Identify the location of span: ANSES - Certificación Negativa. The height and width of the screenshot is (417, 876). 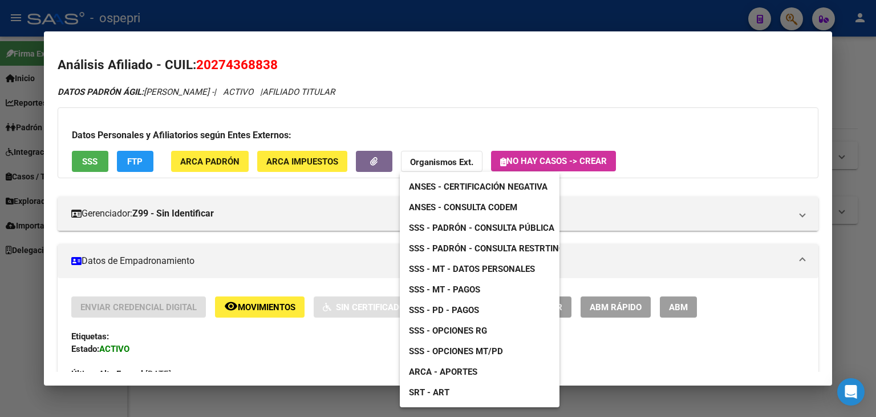
(478, 187).